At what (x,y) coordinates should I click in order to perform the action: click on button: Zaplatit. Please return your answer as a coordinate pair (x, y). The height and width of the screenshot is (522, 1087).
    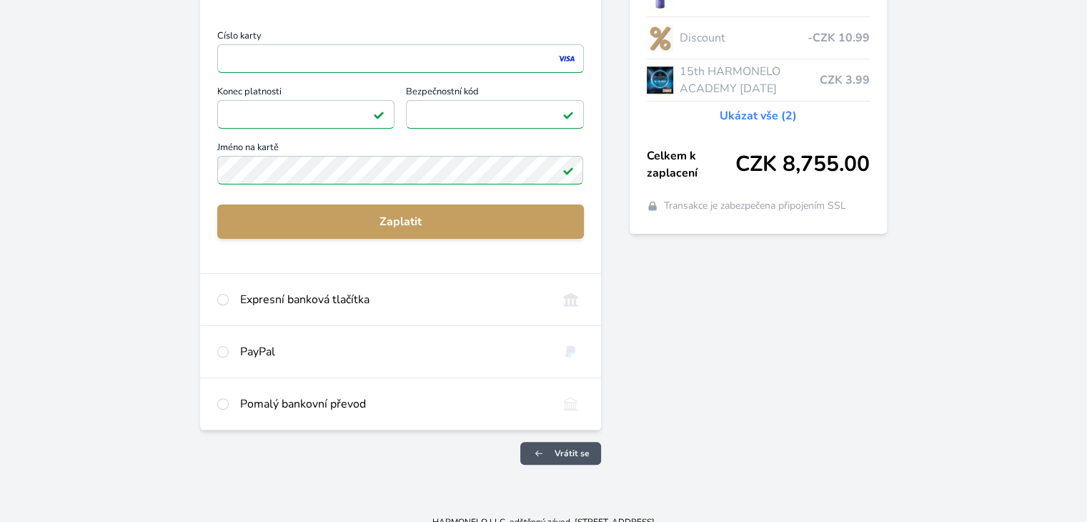
    Looking at the image, I should click on (400, 222).